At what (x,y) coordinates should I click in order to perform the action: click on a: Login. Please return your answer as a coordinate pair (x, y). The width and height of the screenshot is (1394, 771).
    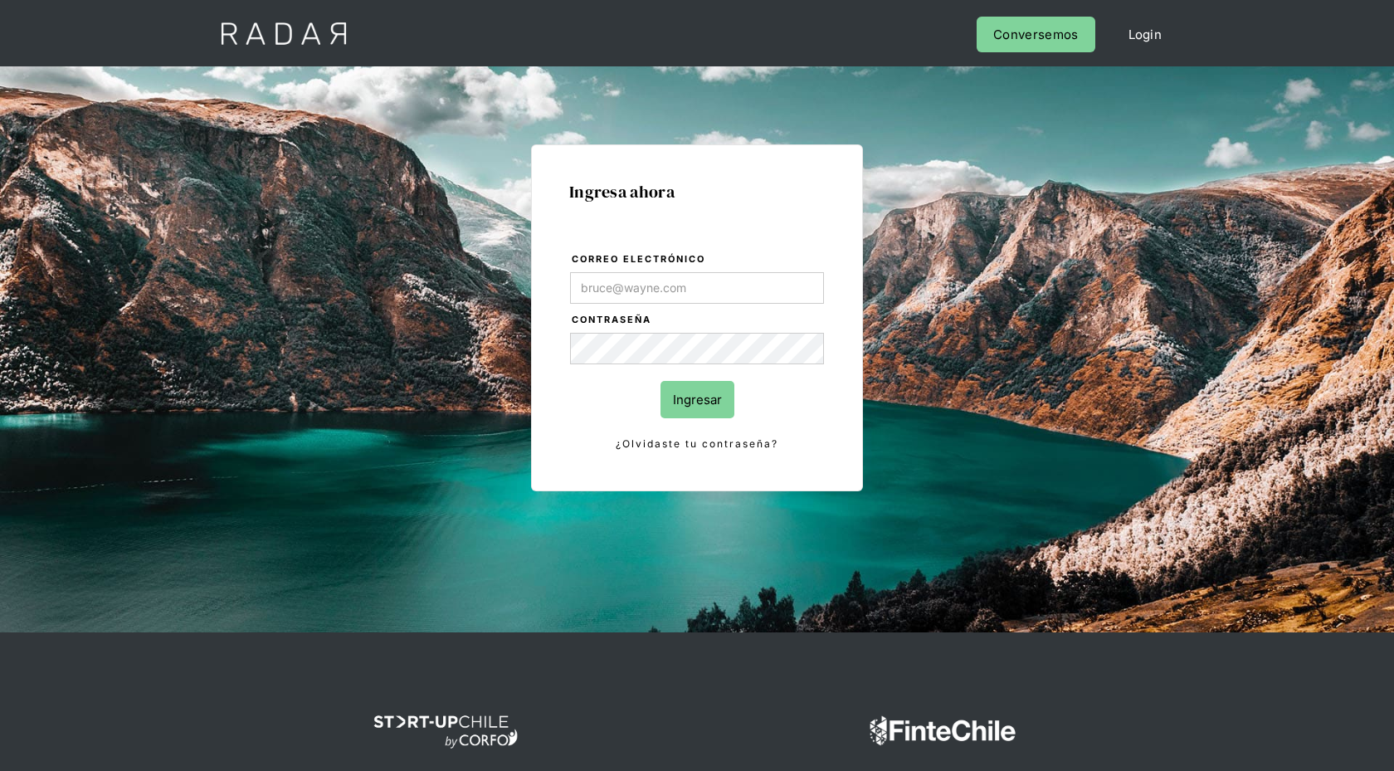
    Looking at the image, I should click on (1145, 34).